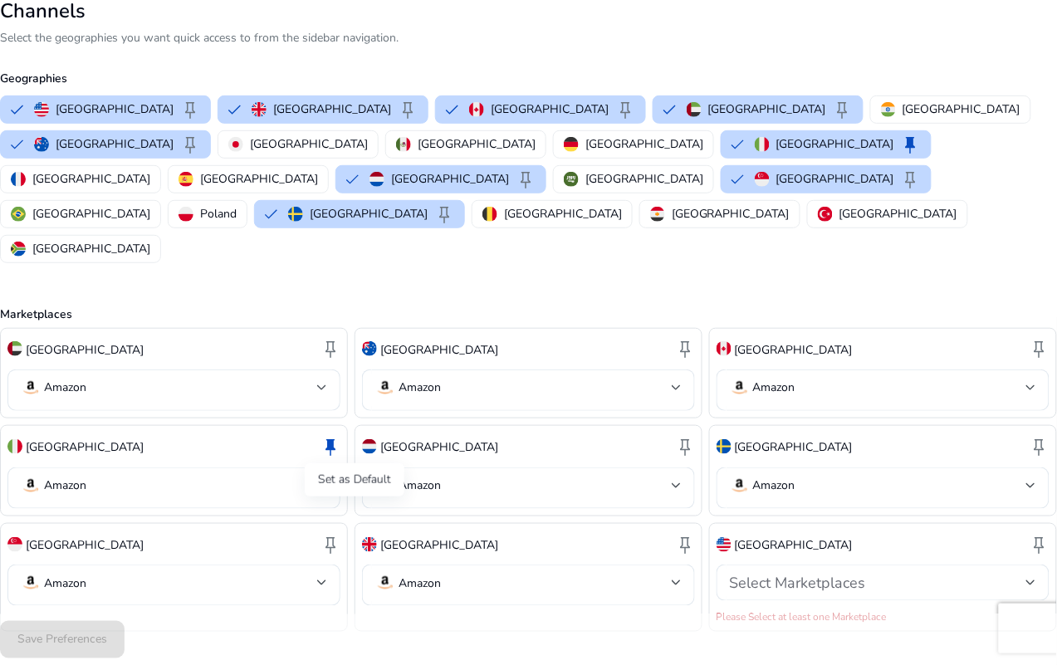 This screenshot has width=1057, height=665. What do you see at coordinates (798, 583) in the screenshot?
I see `span: Select Marketplaces` at bounding box center [798, 583].